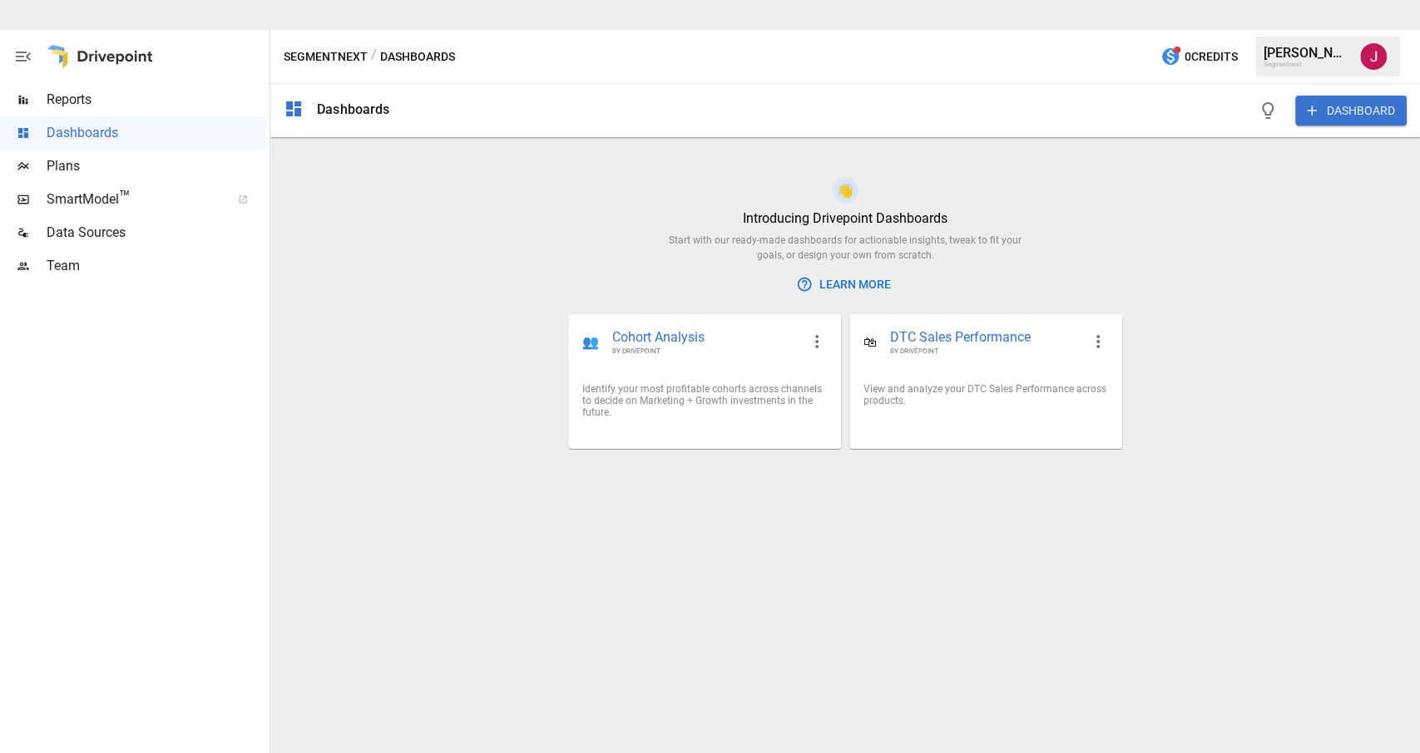 Image resolution: width=1420 pixels, height=753 pixels. Describe the element at coordinates (133, 200) in the screenshot. I see `span: SmartModel` at that location.